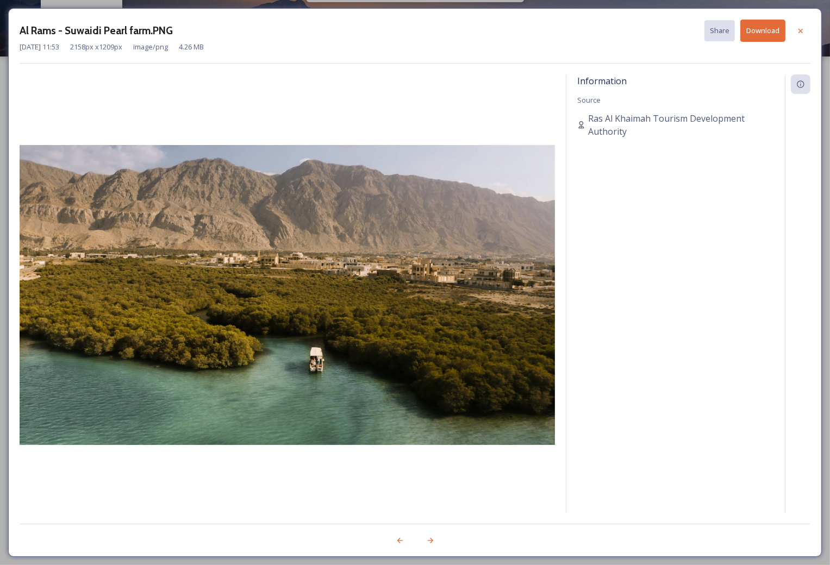 Image resolution: width=830 pixels, height=565 pixels. I want to click on button: Share, so click(719, 30).